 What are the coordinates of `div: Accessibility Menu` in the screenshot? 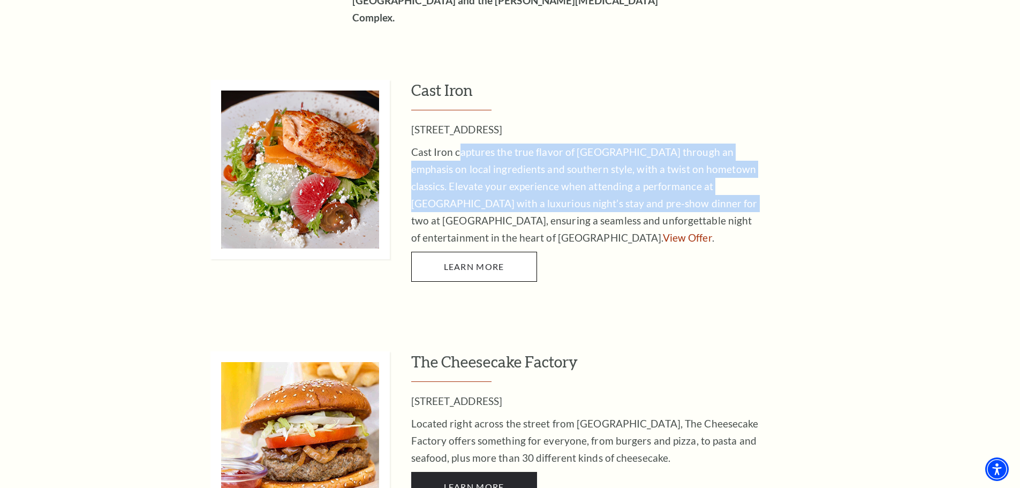 It's located at (997, 469).